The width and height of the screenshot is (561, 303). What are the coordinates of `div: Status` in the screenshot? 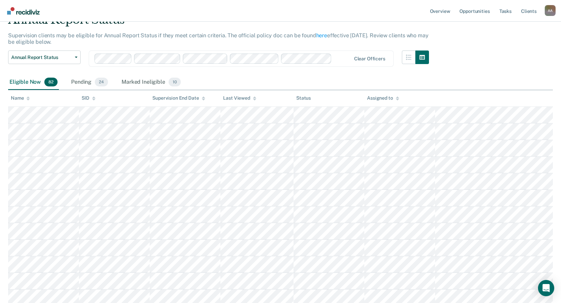 It's located at (304, 98).